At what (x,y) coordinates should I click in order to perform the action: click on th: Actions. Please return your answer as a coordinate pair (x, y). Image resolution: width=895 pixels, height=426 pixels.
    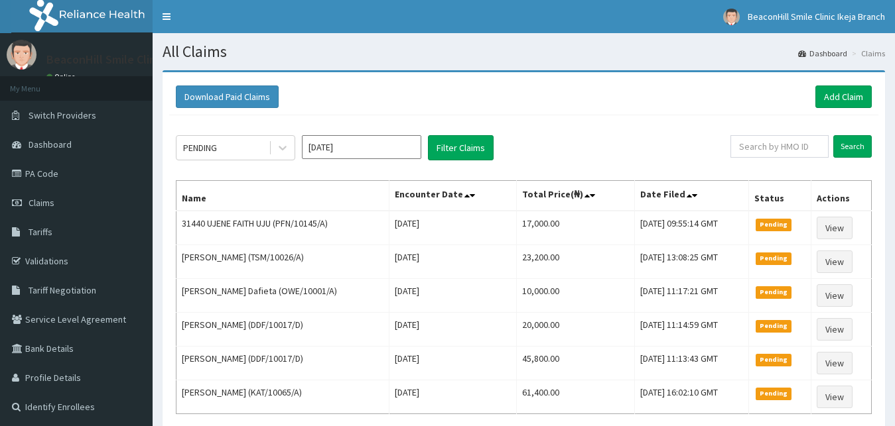
    Looking at the image, I should click on (841, 196).